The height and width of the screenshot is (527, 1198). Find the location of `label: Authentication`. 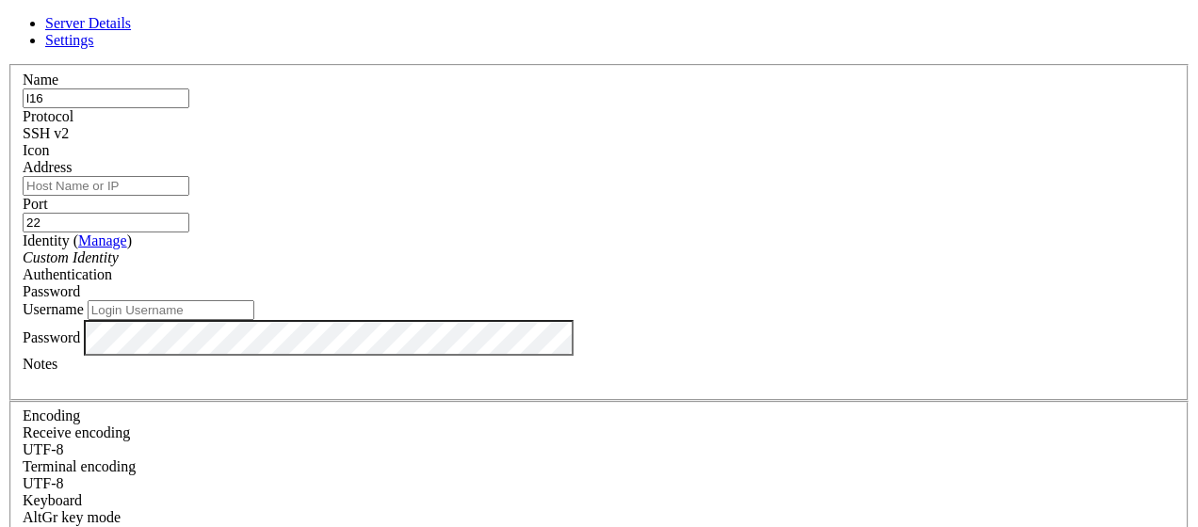

label: Authentication is located at coordinates (67, 274).